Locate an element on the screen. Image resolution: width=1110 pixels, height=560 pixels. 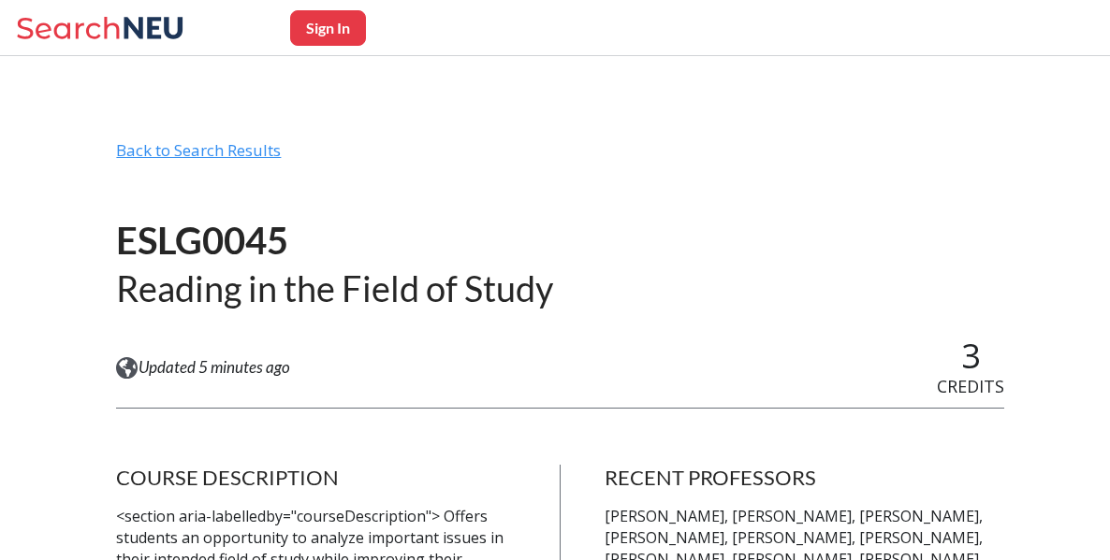
span: Updated 5 minutes ago is located at coordinates (214, 367).